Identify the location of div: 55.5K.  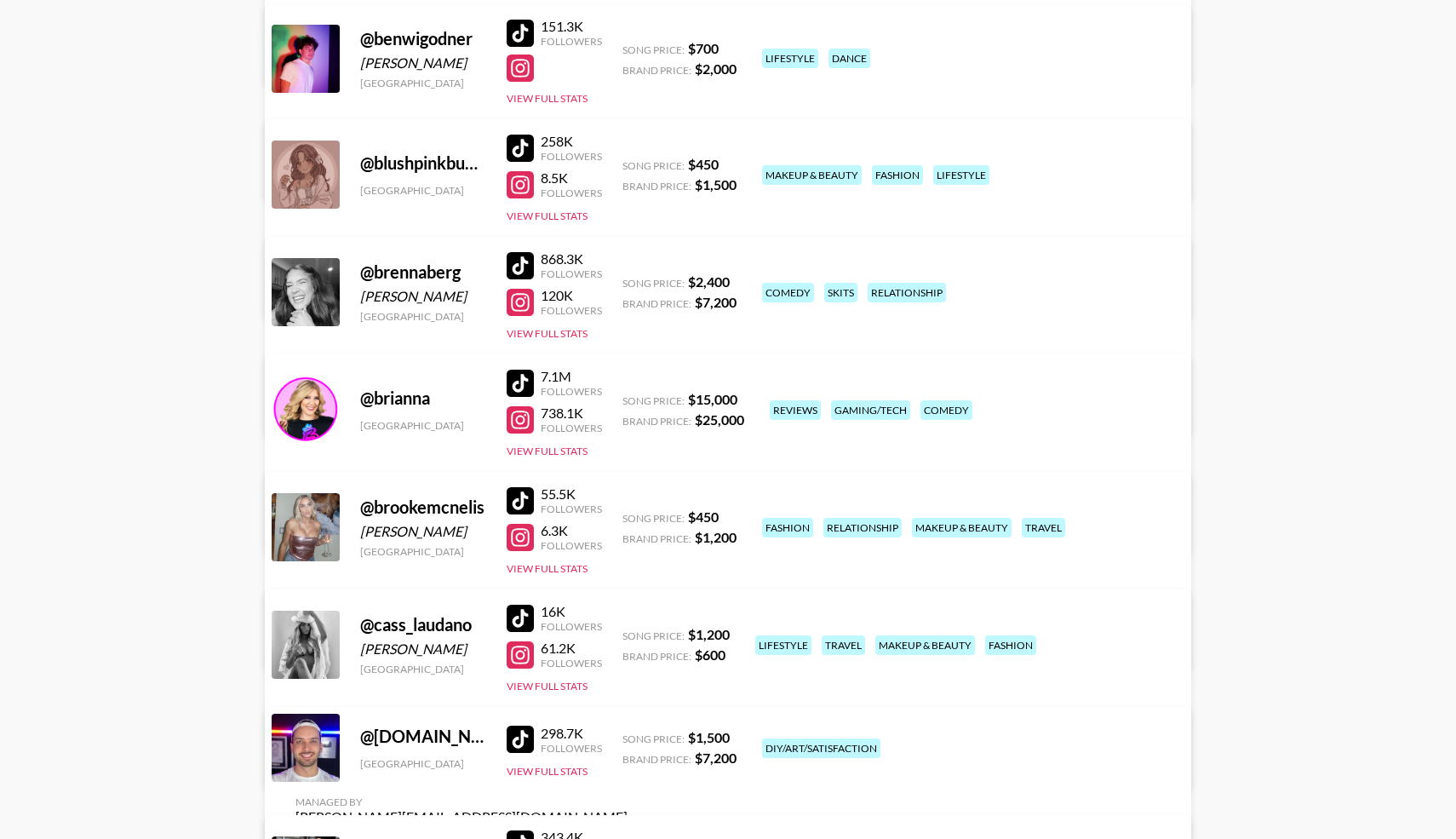
(571, 493).